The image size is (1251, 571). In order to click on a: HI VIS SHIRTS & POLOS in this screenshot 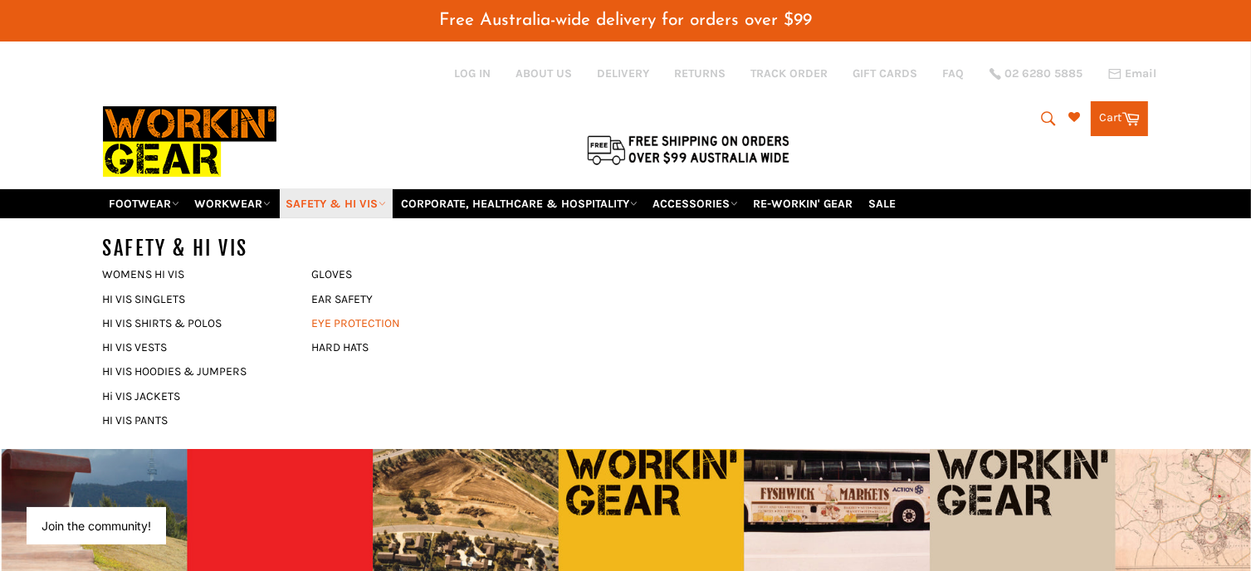, I will do `click(195, 323)`.